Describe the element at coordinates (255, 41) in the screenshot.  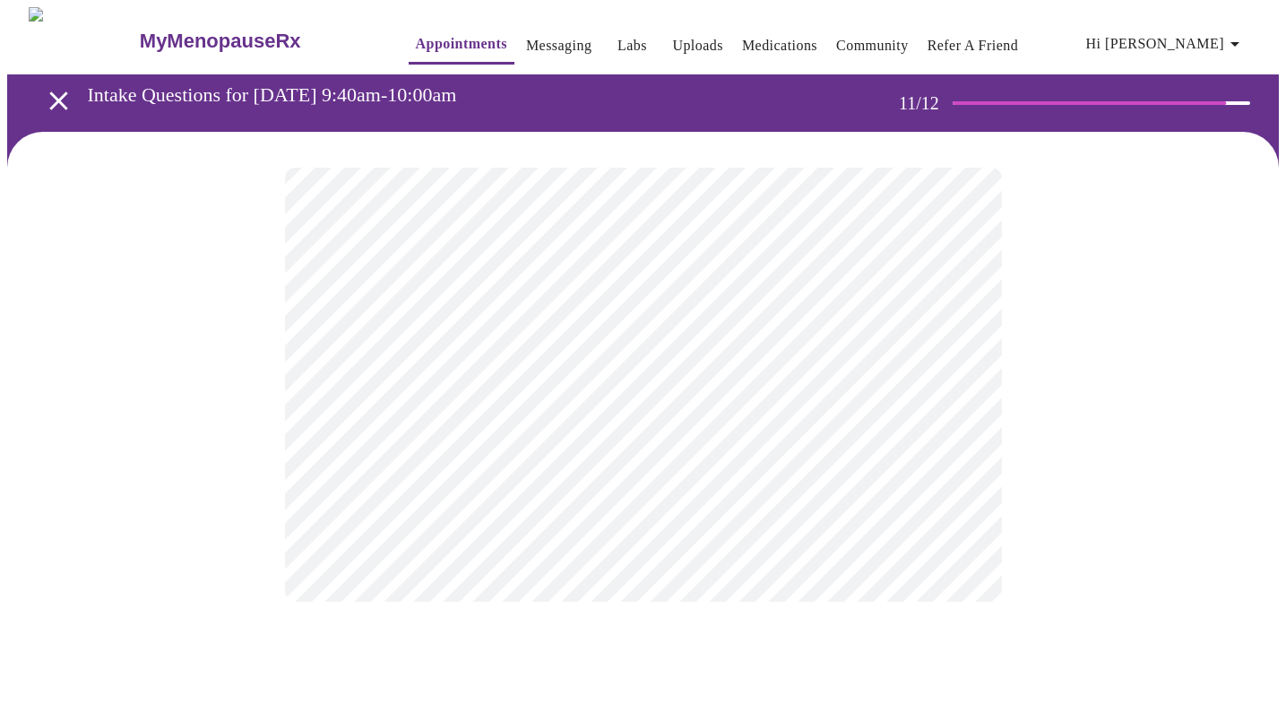
I see `a: MyMenopauseRx` at that location.